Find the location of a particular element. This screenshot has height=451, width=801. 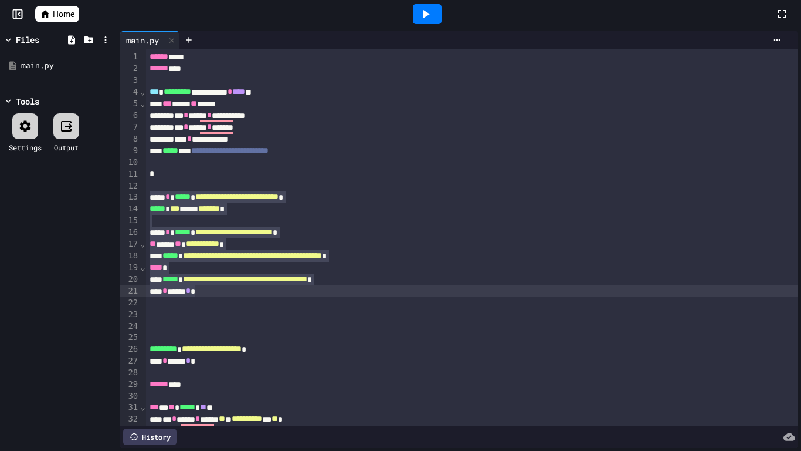

div: 10 is located at coordinates (130, 162).